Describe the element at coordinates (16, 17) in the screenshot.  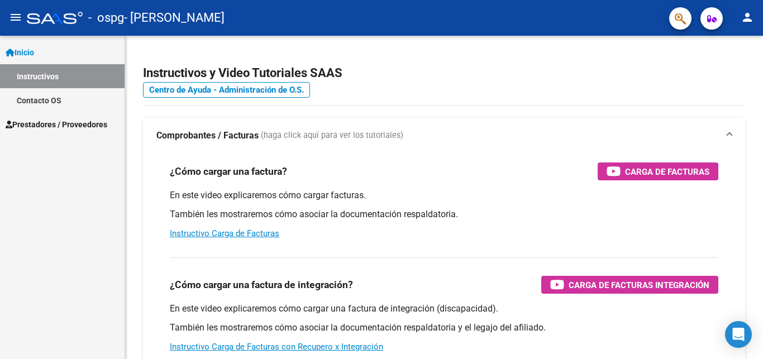
I see `mat-icon: menu` at that location.